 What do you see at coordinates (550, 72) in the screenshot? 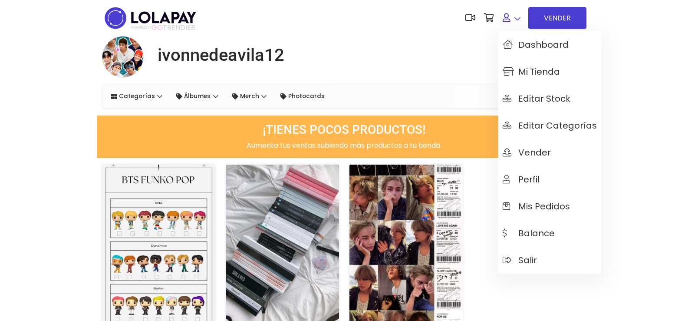
I see `a: Mi tienda` at bounding box center [550, 72].